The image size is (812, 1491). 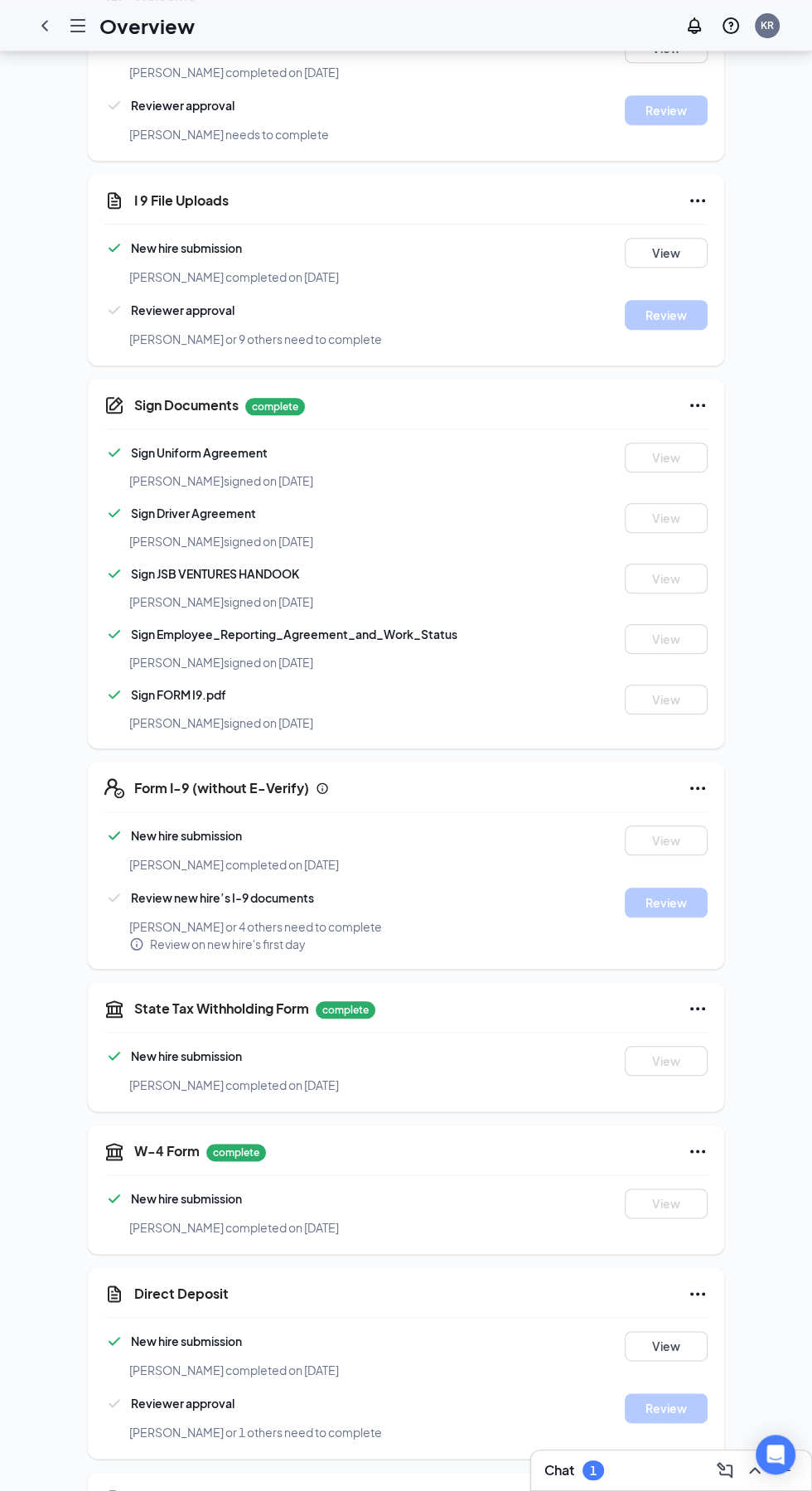 What do you see at coordinates (221, 1009) in the screenshot?
I see `h5: State Tax Withholding Form` at bounding box center [221, 1009].